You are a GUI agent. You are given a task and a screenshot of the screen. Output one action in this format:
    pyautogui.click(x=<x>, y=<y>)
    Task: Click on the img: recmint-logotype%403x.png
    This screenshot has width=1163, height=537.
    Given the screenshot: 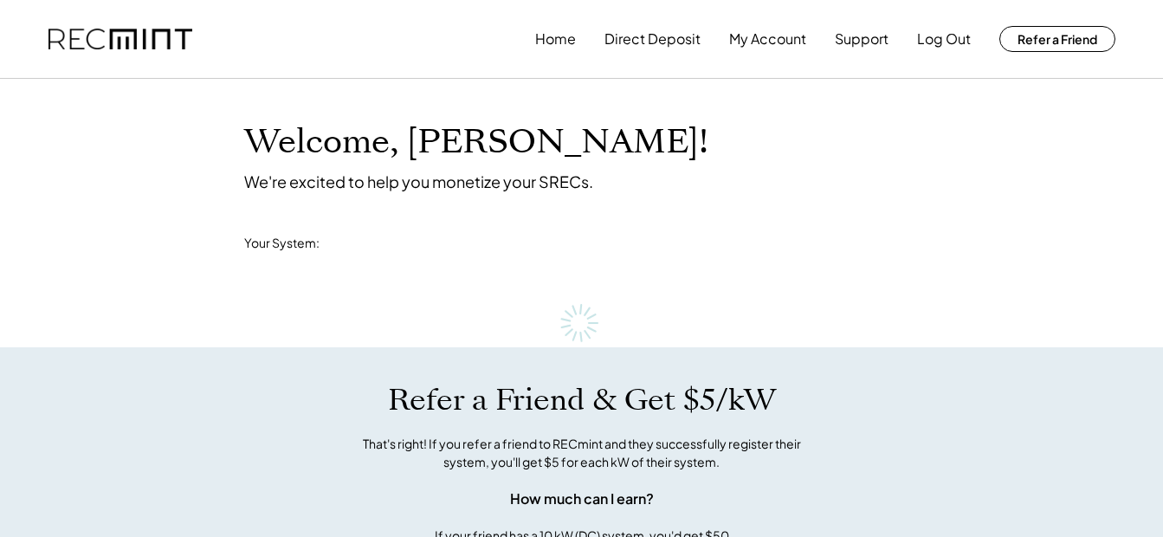 What is the action you would take?
    pyautogui.click(x=120, y=39)
    